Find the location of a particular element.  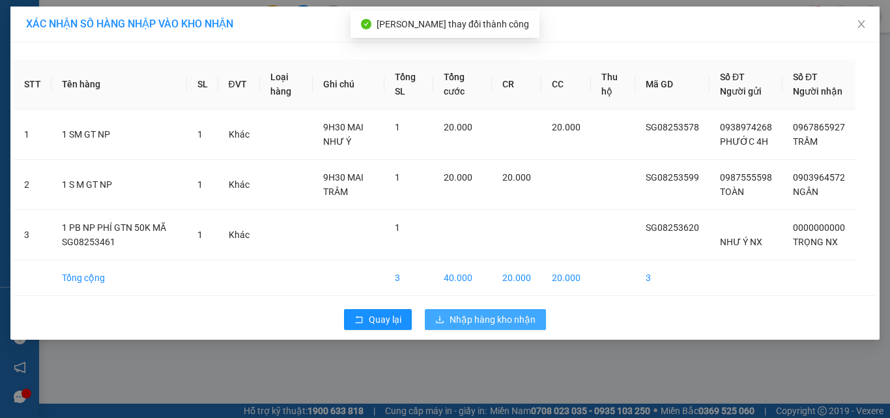

span: 0987555598 is located at coordinates (746, 177).